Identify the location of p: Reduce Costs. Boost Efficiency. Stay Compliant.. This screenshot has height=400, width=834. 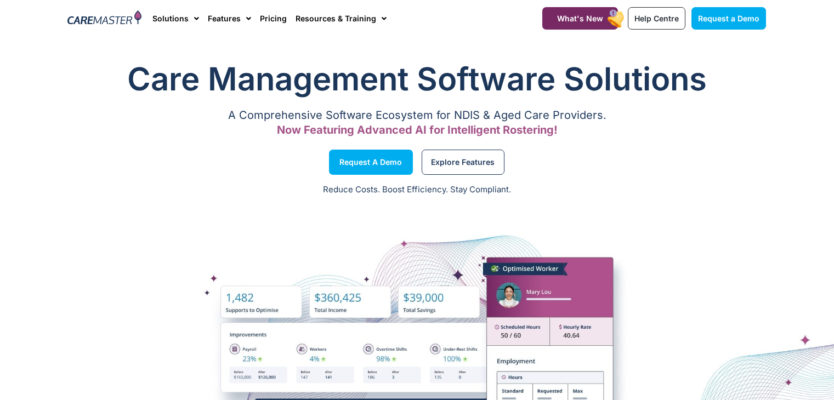
(416, 190).